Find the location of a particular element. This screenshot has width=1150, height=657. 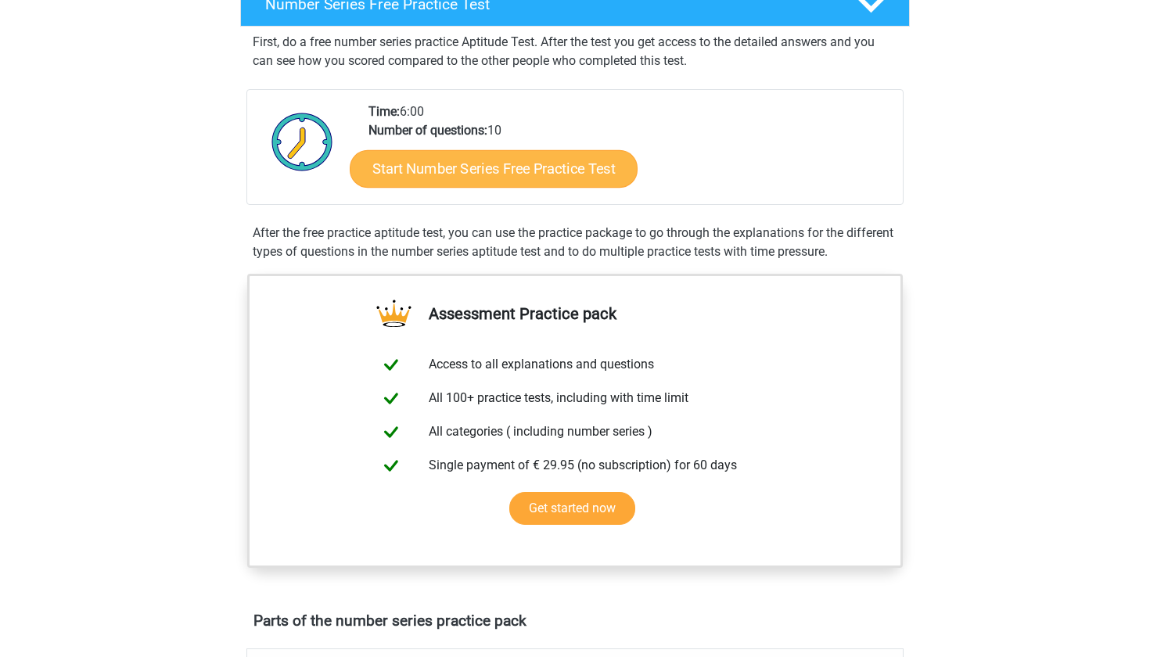

b: Number of questions: is located at coordinates (428, 130).